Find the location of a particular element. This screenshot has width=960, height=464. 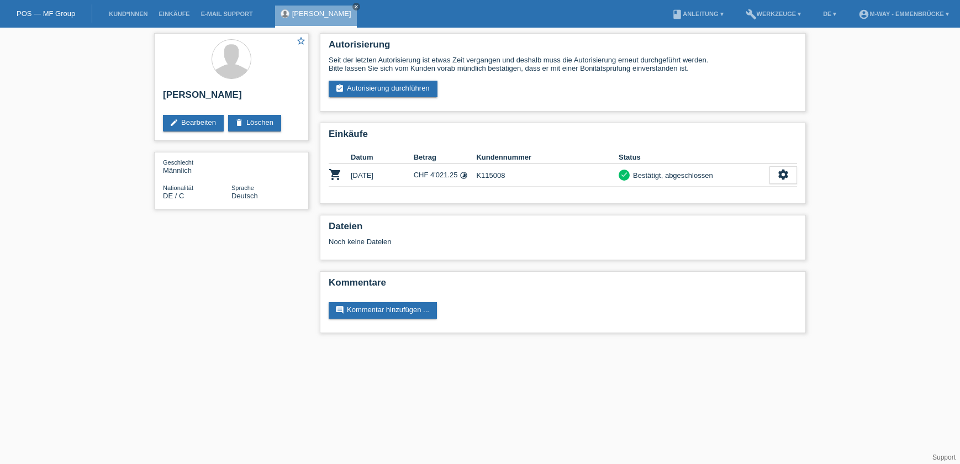

a: DE ▾ is located at coordinates (830, 14).